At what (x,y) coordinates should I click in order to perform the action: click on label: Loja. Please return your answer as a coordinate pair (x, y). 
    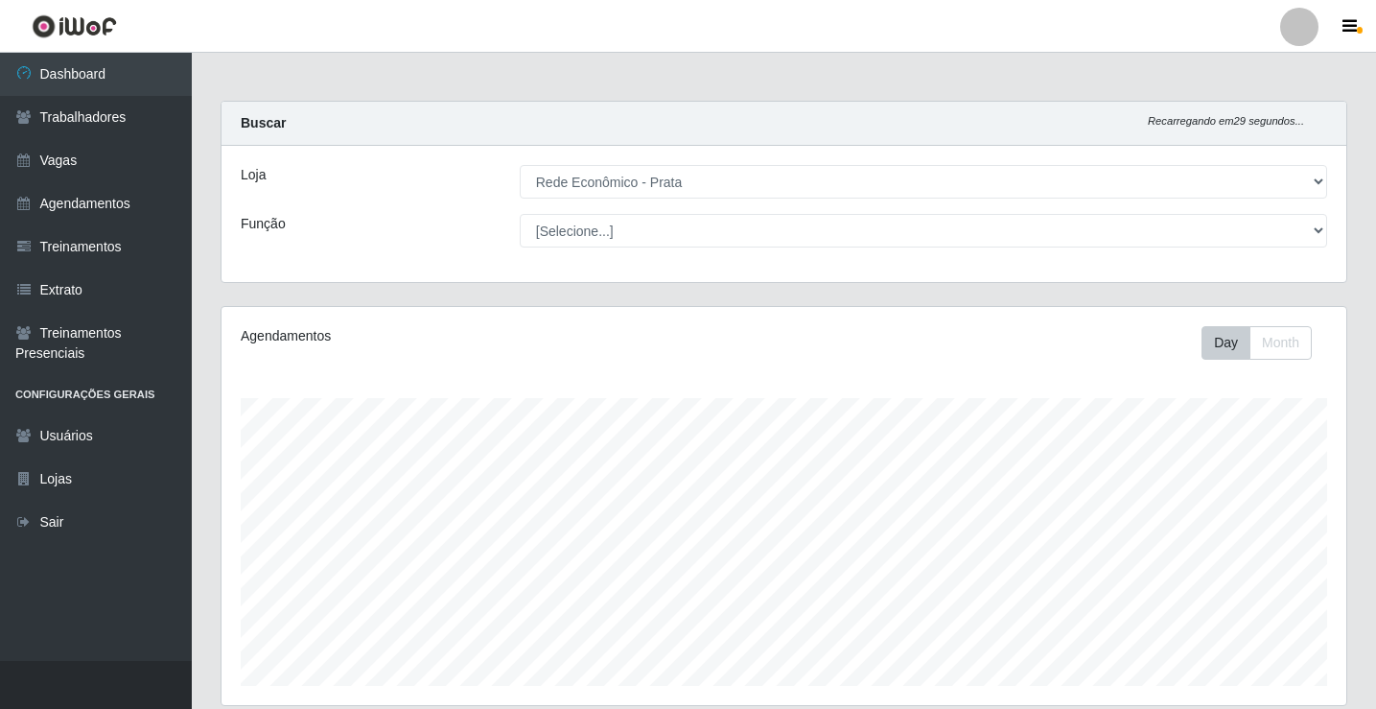
    Looking at the image, I should click on (253, 175).